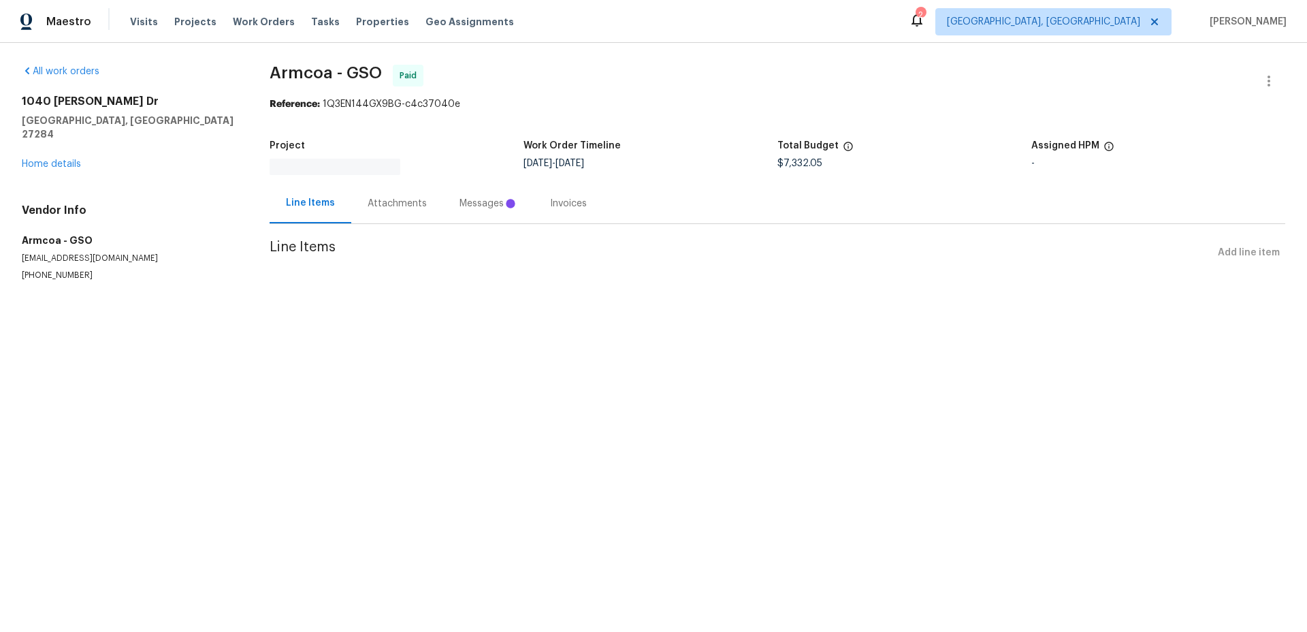  What do you see at coordinates (920, 15) in the screenshot?
I see `div: 2` at bounding box center [920, 15].